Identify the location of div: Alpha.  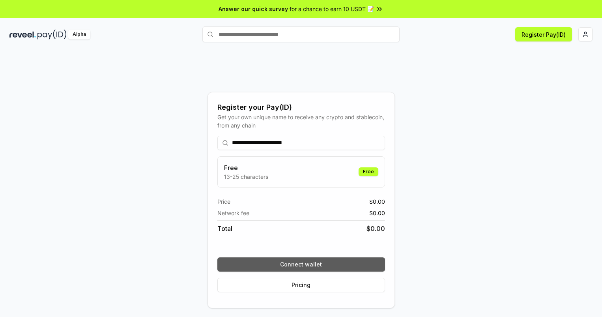
(79, 34).